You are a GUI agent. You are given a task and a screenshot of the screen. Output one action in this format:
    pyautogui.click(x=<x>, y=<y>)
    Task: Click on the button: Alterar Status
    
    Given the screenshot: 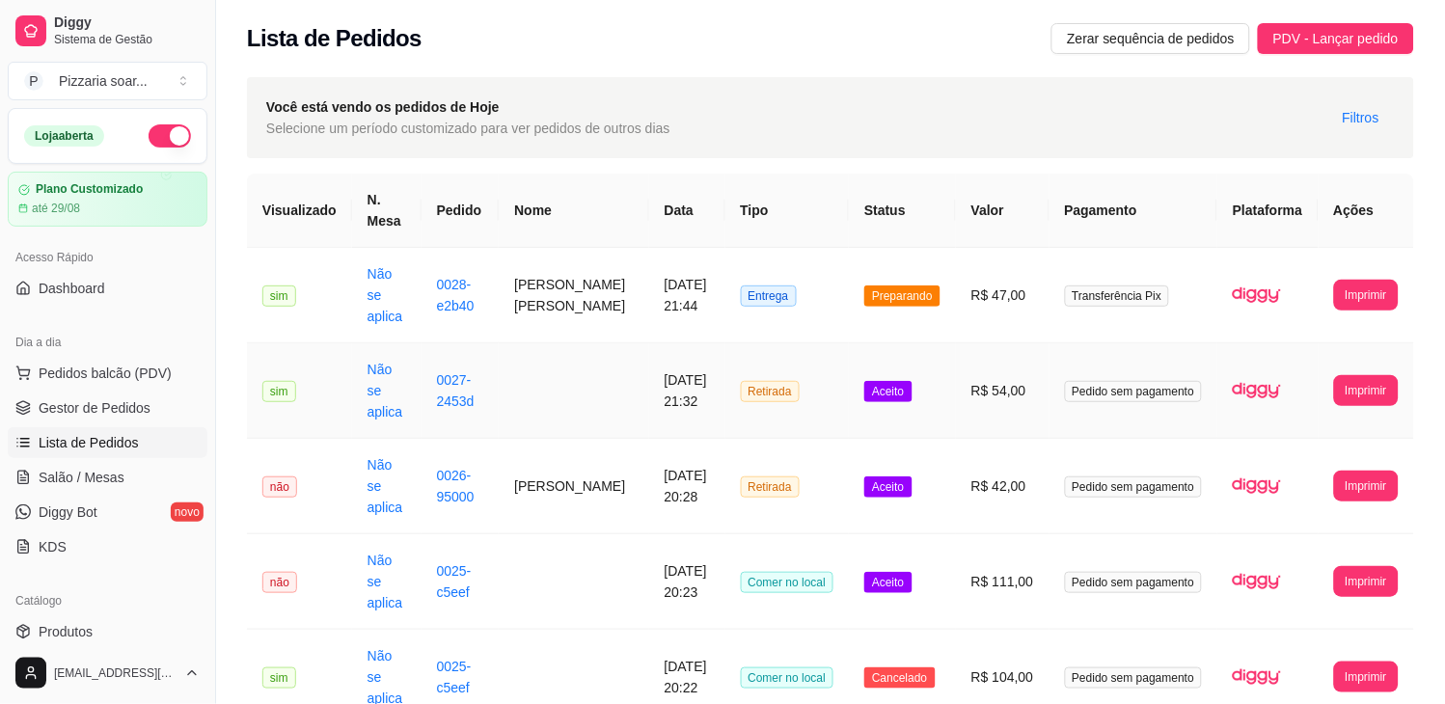 What is the action you would take?
    pyautogui.click(x=170, y=136)
    